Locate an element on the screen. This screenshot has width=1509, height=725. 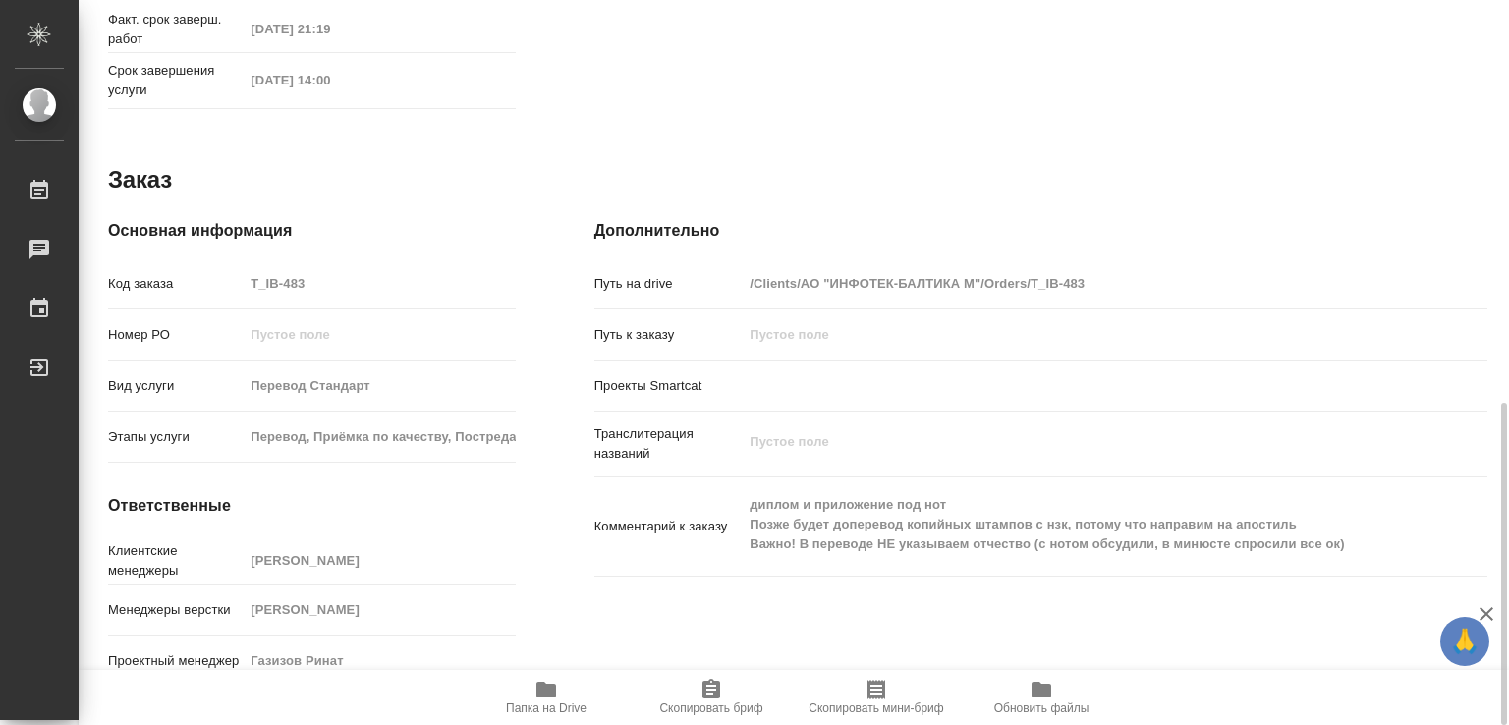
span: Обновить файлы is located at coordinates (1042, 709).